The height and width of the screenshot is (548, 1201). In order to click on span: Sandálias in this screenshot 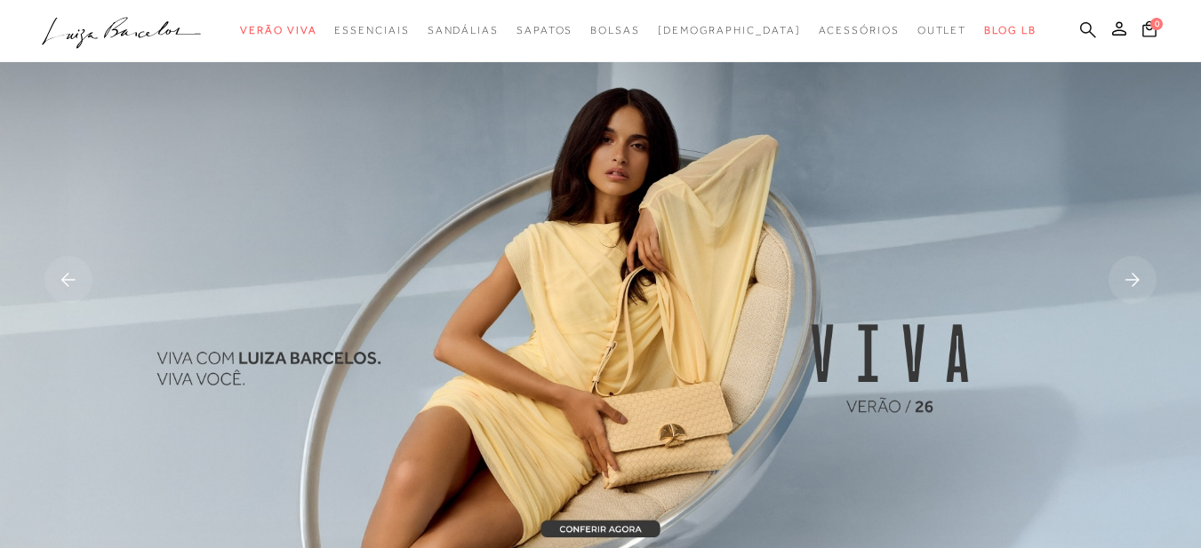, I will do `click(463, 30)`.